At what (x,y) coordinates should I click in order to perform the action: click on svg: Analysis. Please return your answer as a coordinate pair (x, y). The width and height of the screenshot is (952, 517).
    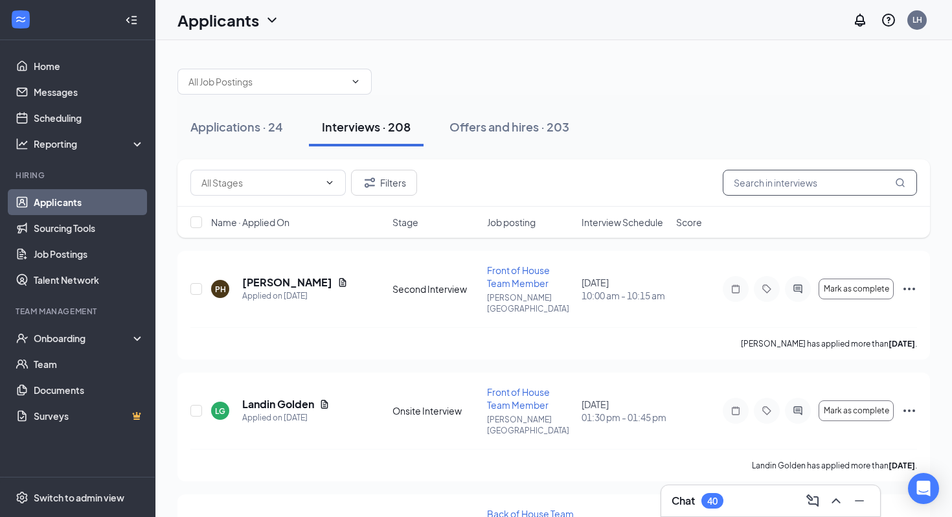
    Looking at the image, I should click on (22, 144).